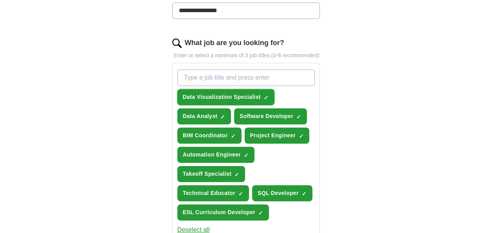 Image resolution: width=492 pixels, height=233 pixels. I want to click on span: Technical Educator, so click(209, 193).